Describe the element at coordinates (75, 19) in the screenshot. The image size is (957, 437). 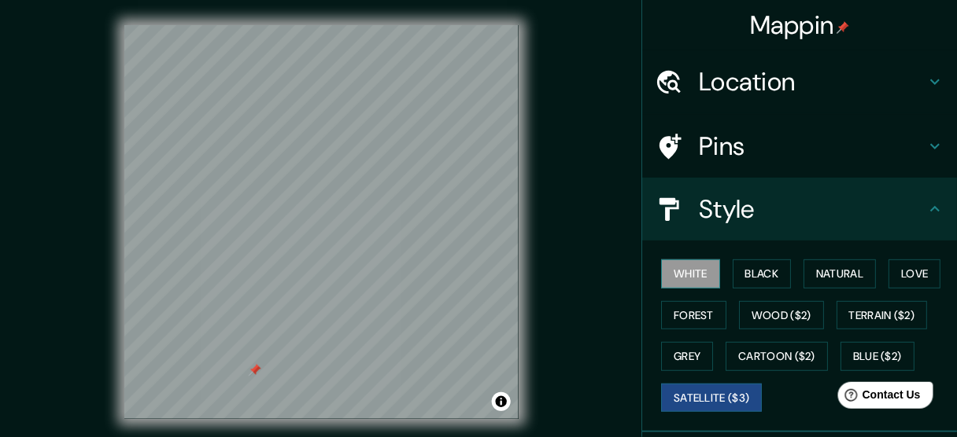
I see `span: Contact Us` at that location.